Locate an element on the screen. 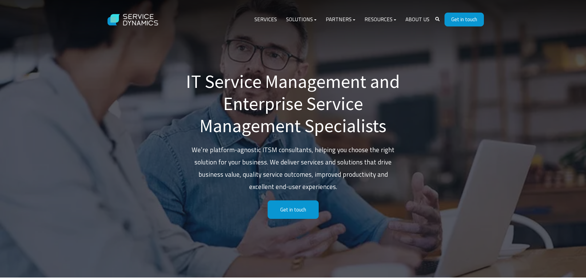 The image size is (586, 280). p: We’re platform-agnostic ITSM consultants, helping you choose the right solution for your business... is located at coordinates (293, 168).